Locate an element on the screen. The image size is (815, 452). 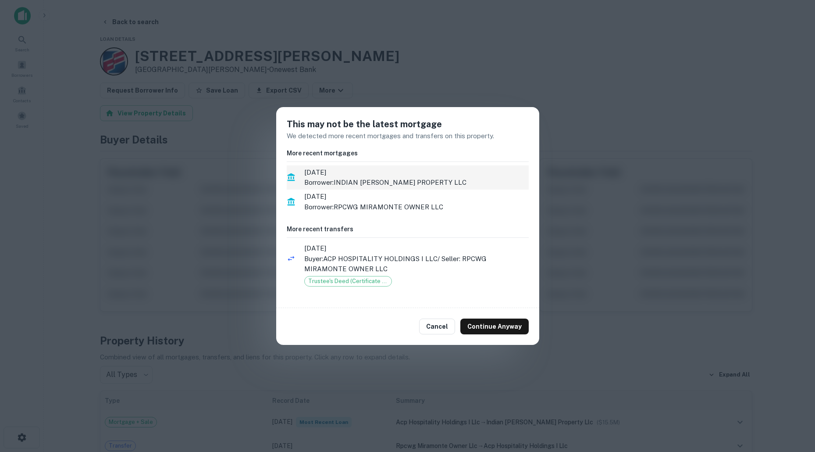
h5: This may not be the latest mortgage is located at coordinates (408, 124).